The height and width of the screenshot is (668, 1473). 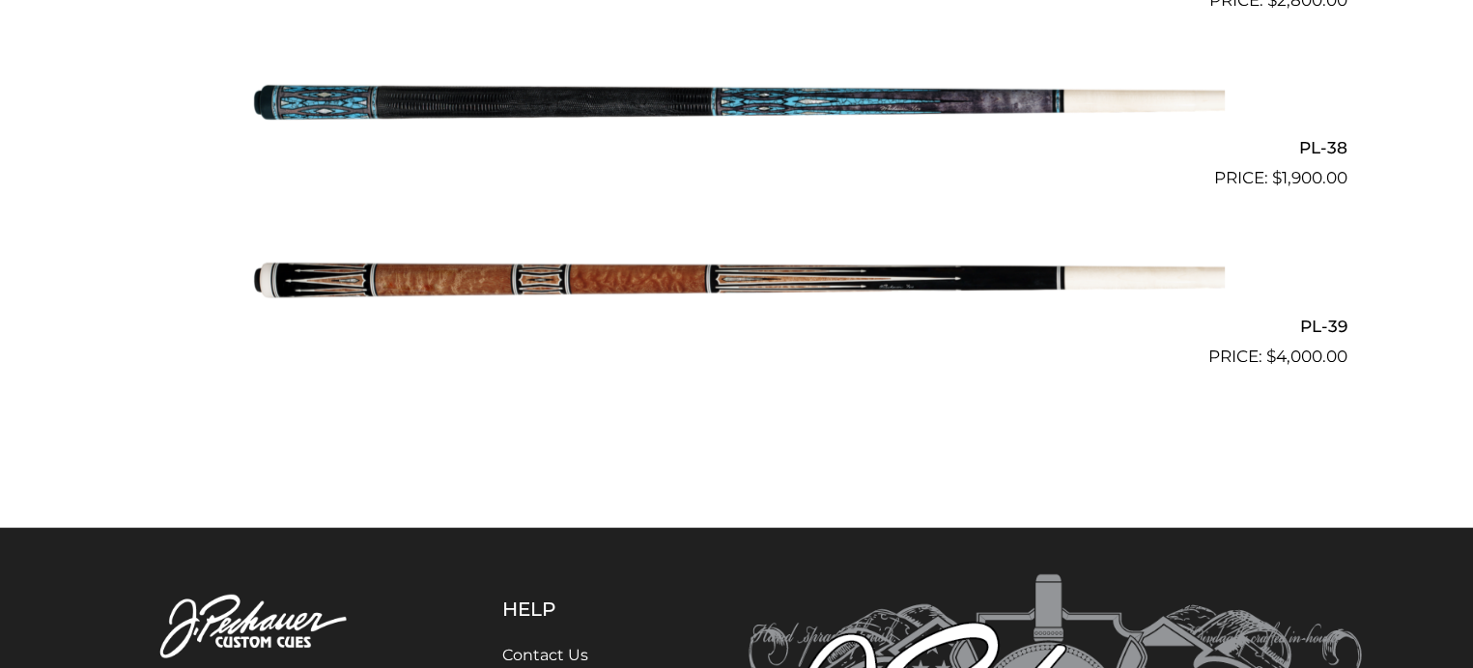 I want to click on h2: PL-38, so click(x=737, y=148).